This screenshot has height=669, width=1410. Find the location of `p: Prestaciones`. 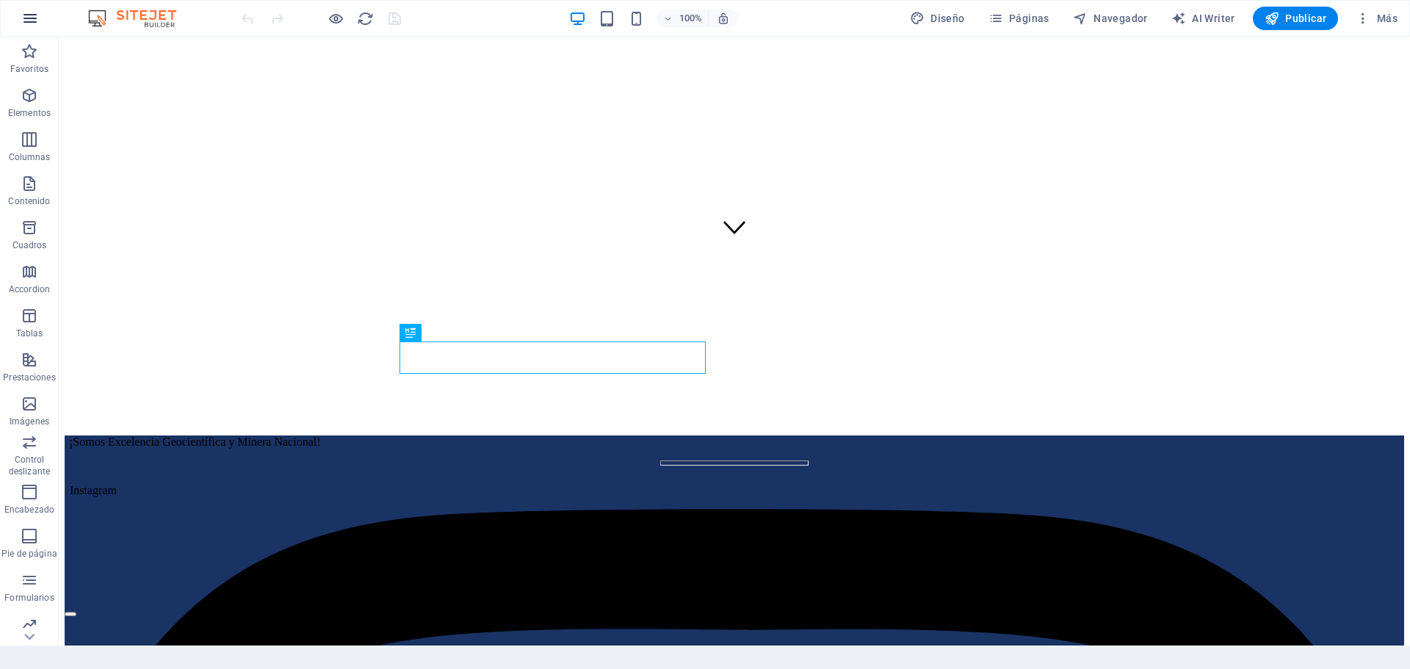

p: Prestaciones is located at coordinates (29, 377).